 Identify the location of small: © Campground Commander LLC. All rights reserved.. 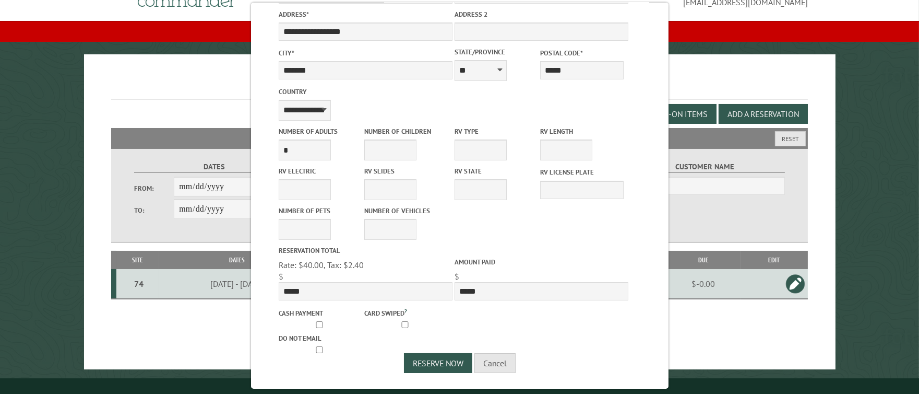
(460, 385).